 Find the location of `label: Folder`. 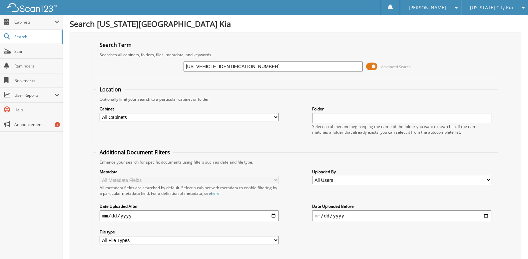

label: Folder is located at coordinates (401, 109).